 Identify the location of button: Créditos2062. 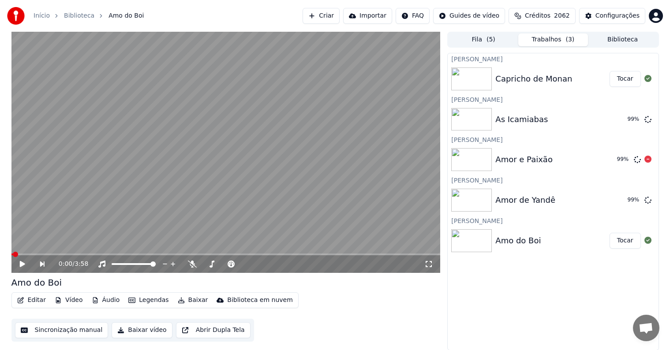
(542, 16).